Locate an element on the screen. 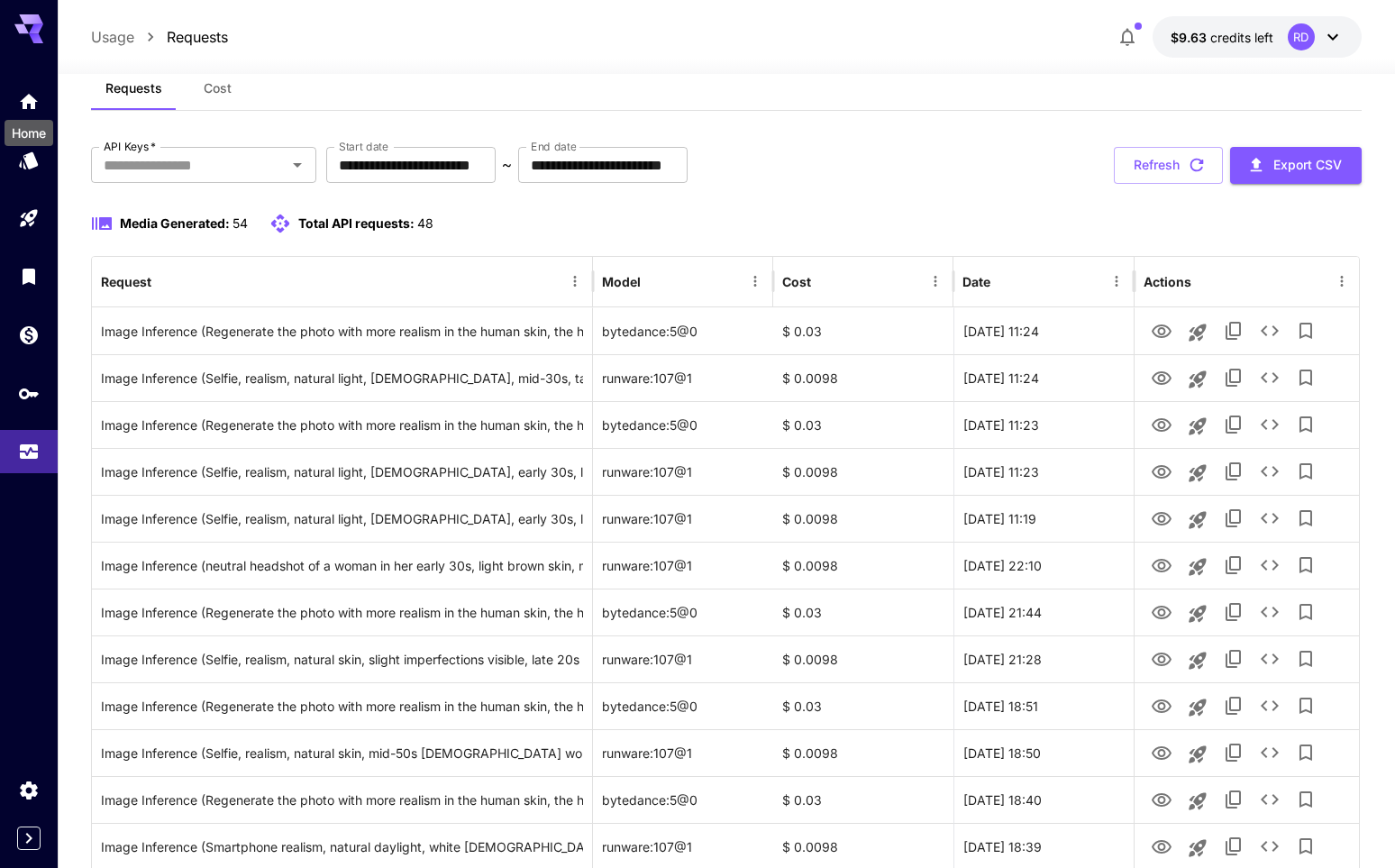 This screenshot has width=1395, height=868. div: 25 Sep, 2025 22:10 is located at coordinates (1044, 565).